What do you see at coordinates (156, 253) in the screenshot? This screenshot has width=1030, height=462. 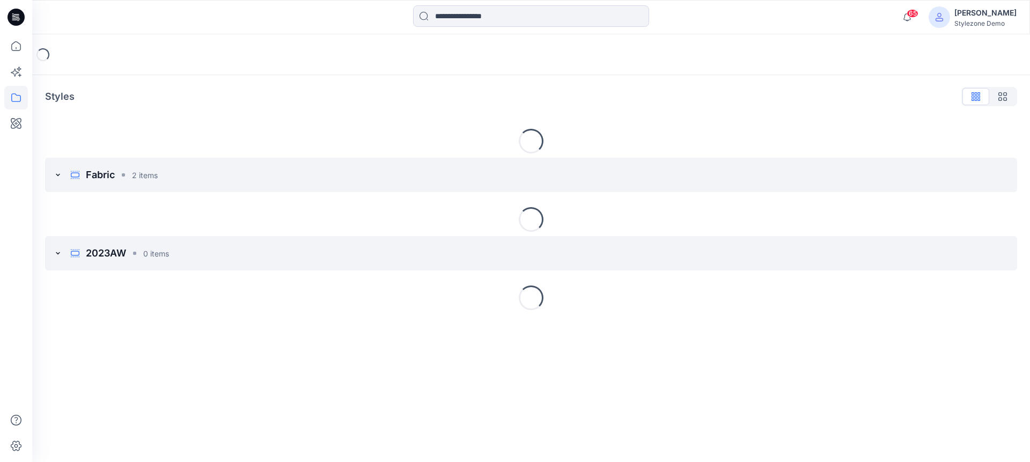 I see `p: 0 items` at bounding box center [156, 253].